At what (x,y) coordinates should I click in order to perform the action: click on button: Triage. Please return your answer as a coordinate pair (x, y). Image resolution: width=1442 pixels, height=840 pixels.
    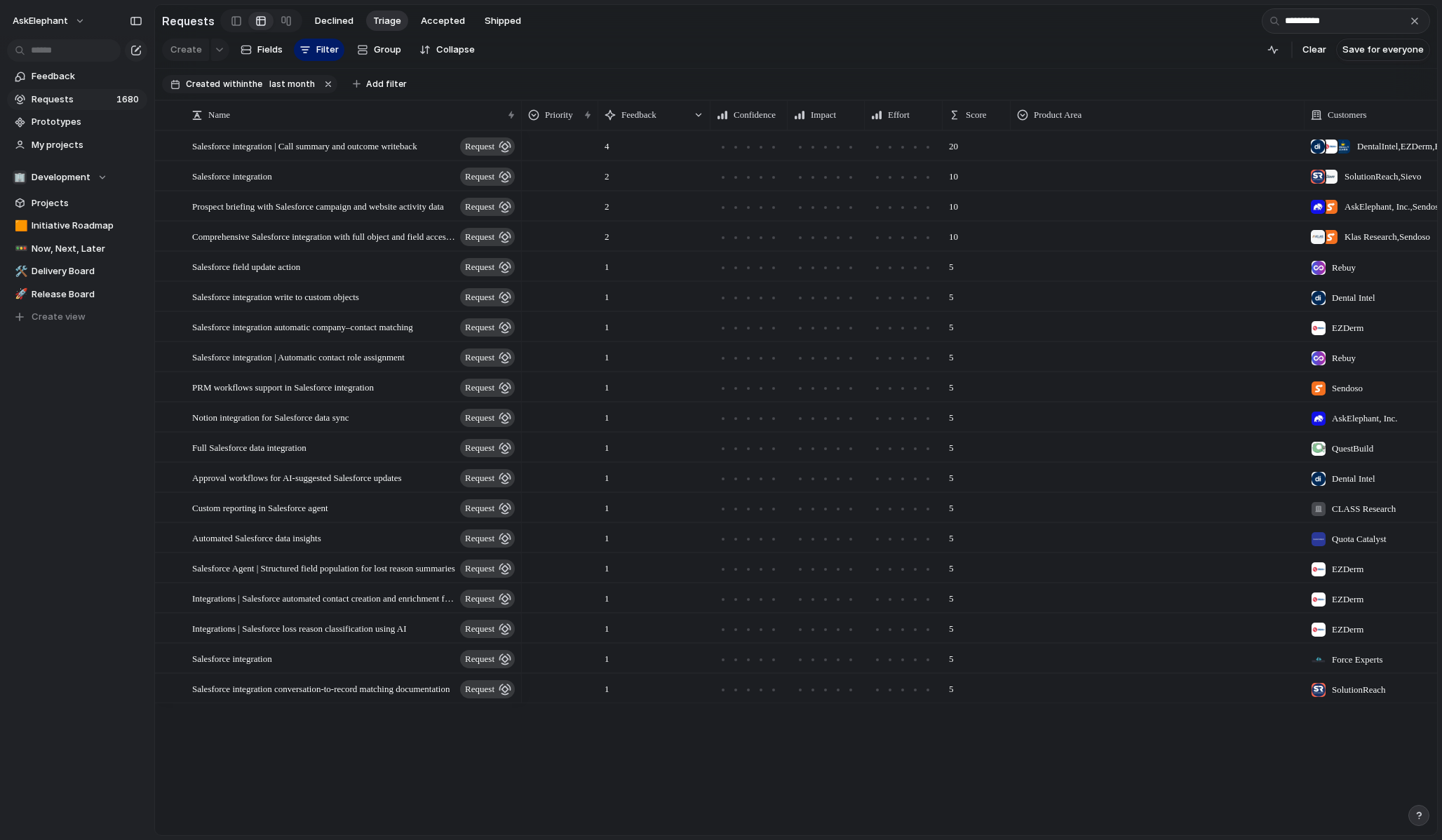
    Looking at the image, I should click on (388, 21).